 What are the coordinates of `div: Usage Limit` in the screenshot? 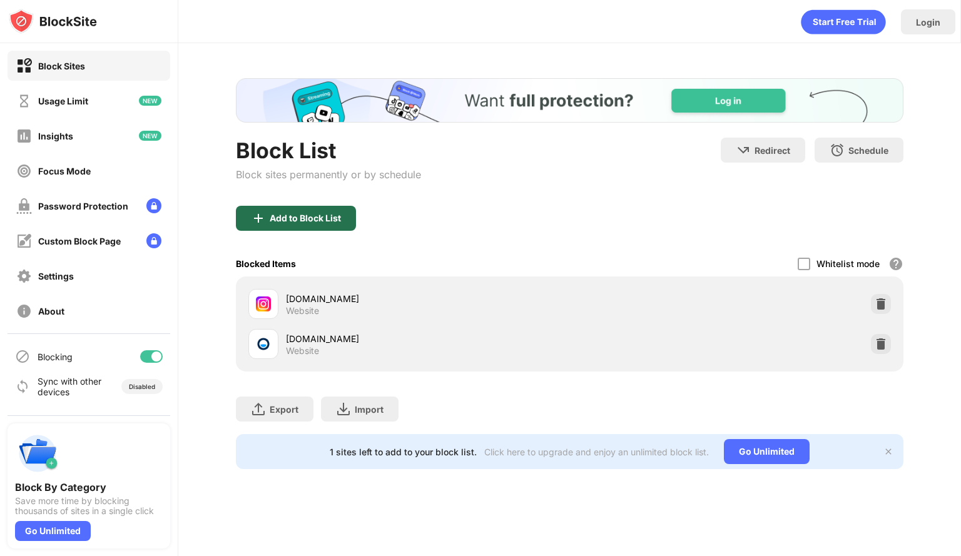 It's located at (63, 101).